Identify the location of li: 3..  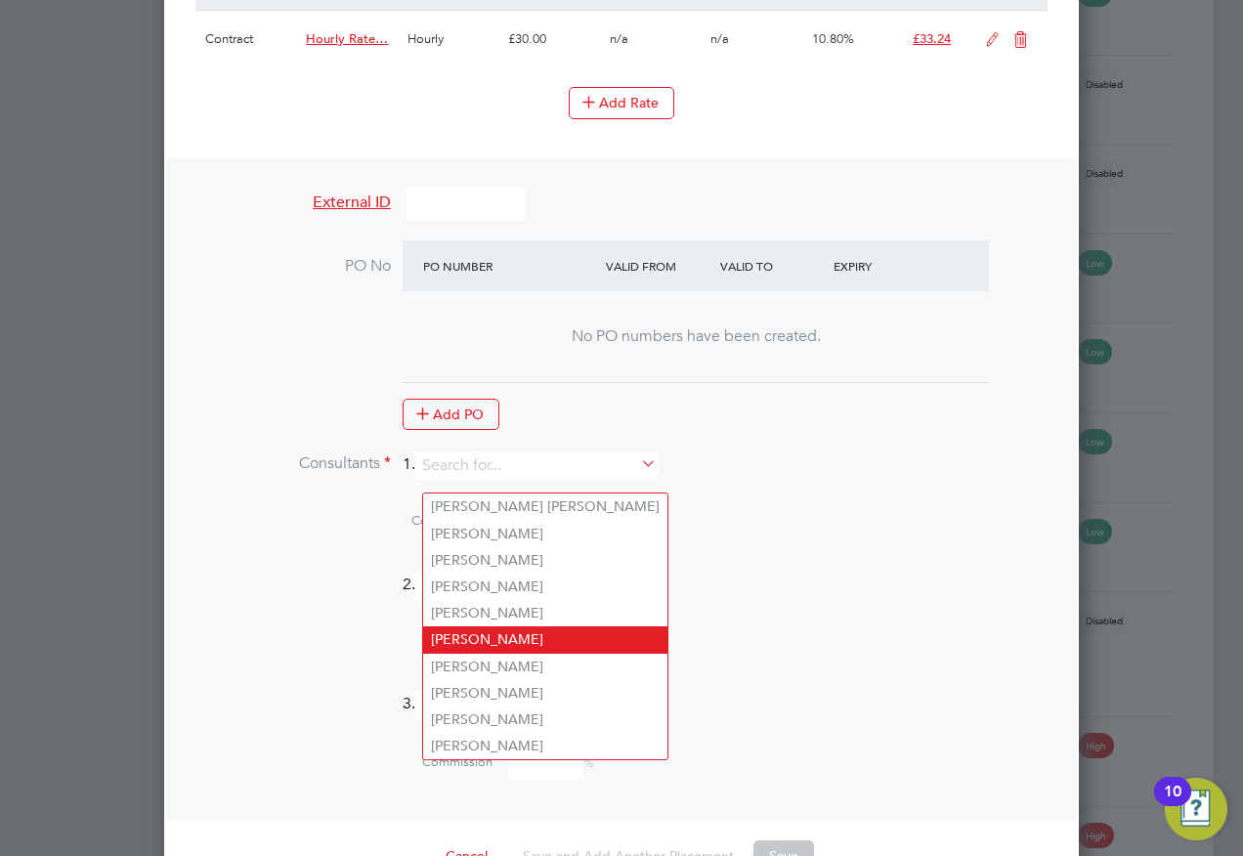
(621, 714).